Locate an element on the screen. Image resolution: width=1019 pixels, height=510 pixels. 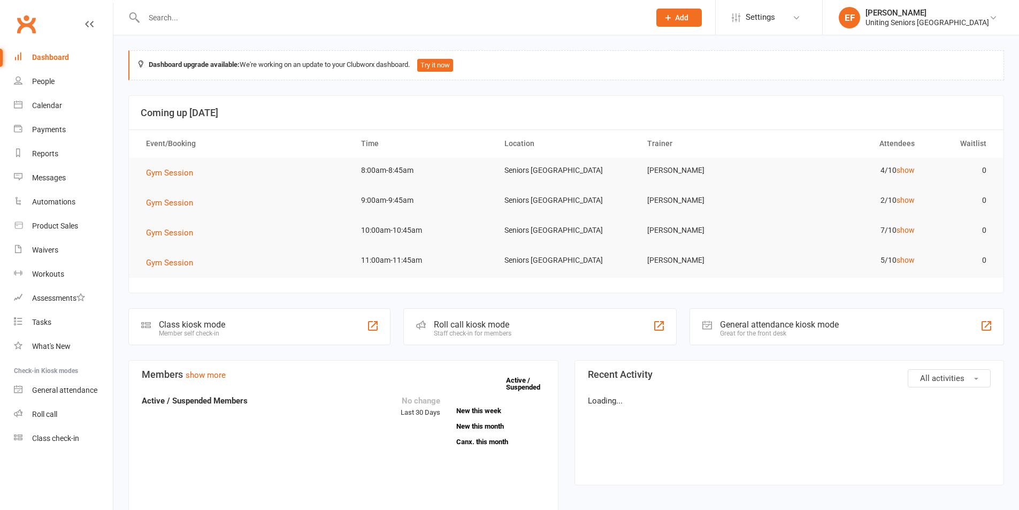
div: Dashboard is located at coordinates (50, 57).